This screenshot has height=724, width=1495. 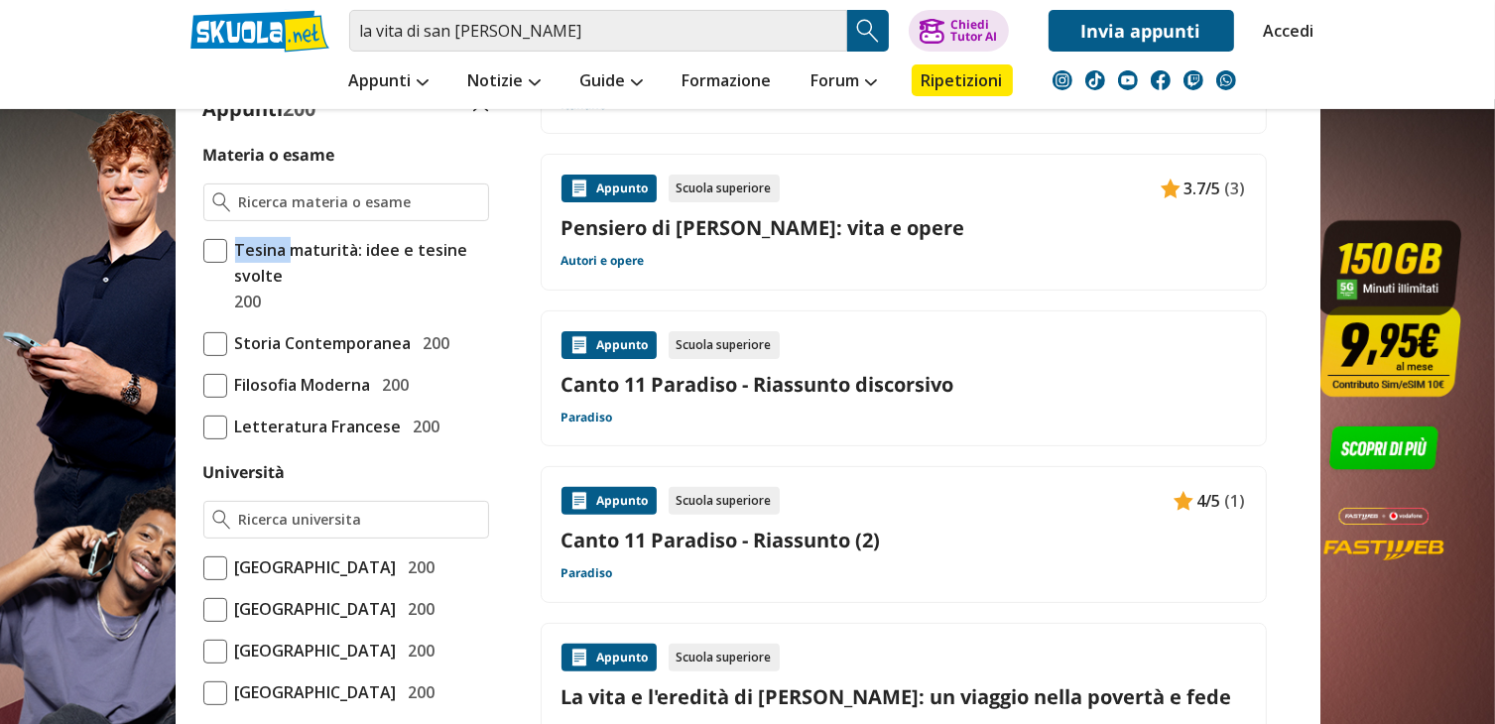 I want to click on label: Università, so click(x=244, y=472).